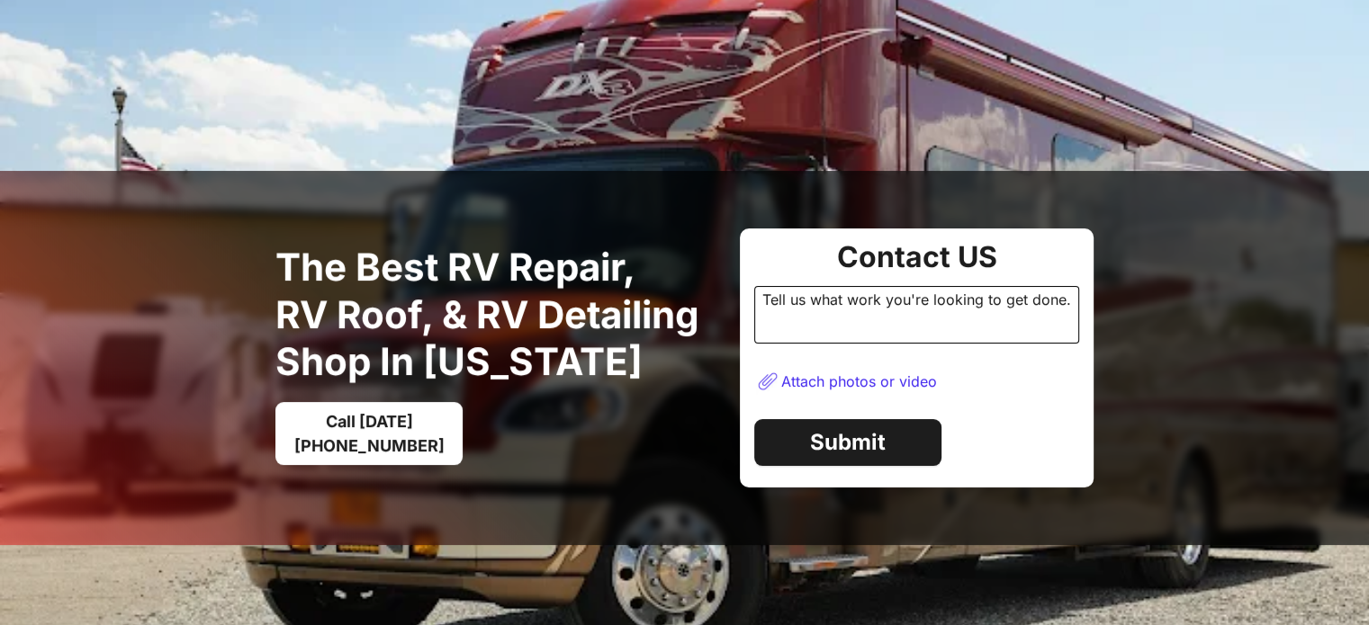 Image resolution: width=1369 pixels, height=625 pixels. What do you see at coordinates (858, 381) in the screenshot?
I see `div: Attach photos or video` at bounding box center [858, 381].